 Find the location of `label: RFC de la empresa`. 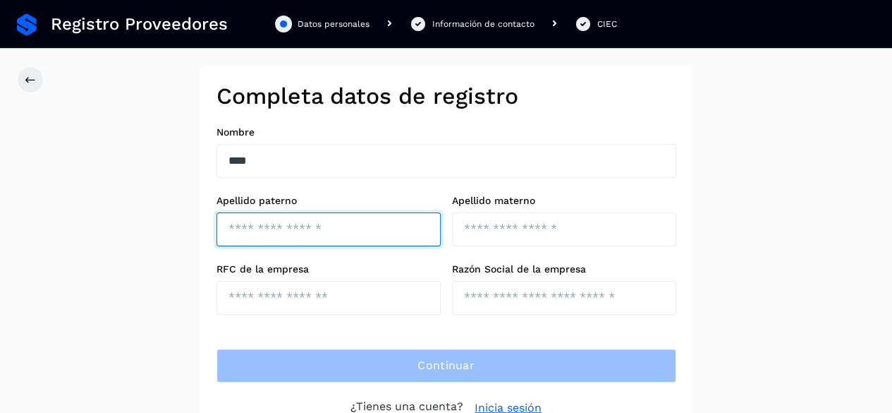

label: RFC de la empresa is located at coordinates (329, 269).